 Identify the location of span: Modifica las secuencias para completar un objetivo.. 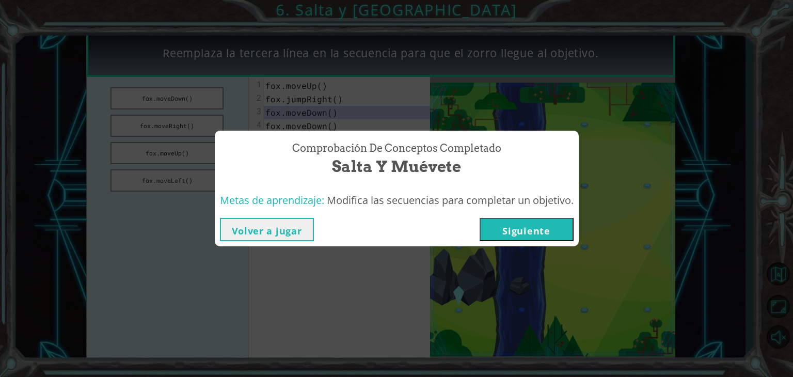
(450, 200).